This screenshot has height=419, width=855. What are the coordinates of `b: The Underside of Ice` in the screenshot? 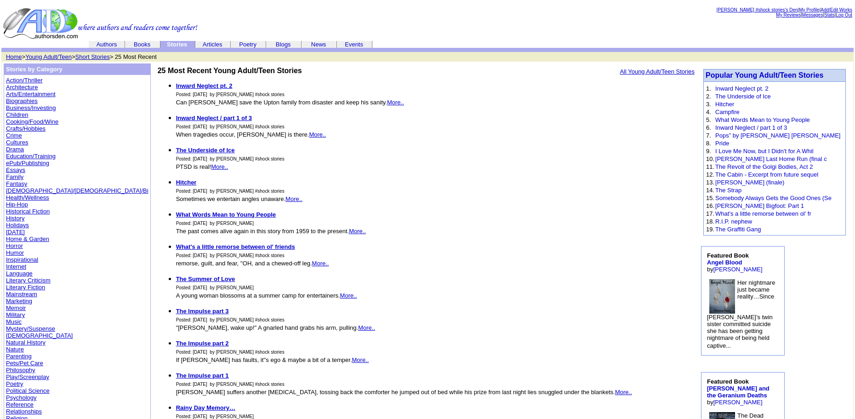 It's located at (205, 150).